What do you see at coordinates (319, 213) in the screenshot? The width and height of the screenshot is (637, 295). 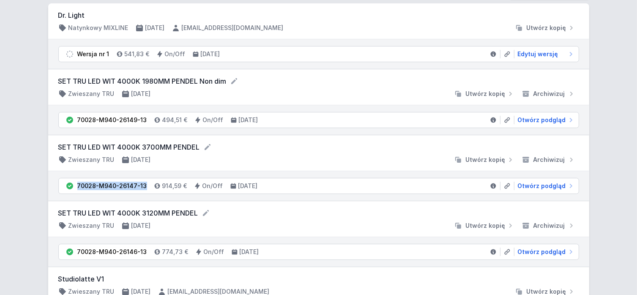 I see `form: SET TRU LED WIT 4000K 3120MM PENDEL` at bounding box center [319, 213].